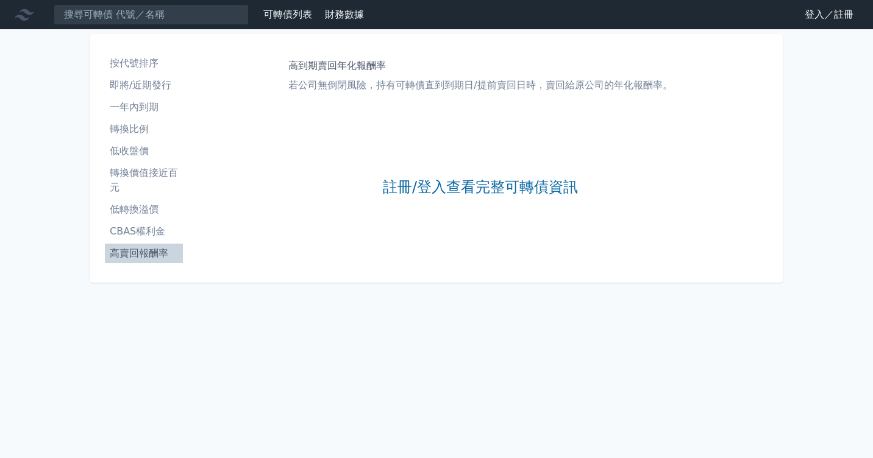 The width and height of the screenshot is (873, 458). I want to click on a: 高賣回報酬率, so click(144, 254).